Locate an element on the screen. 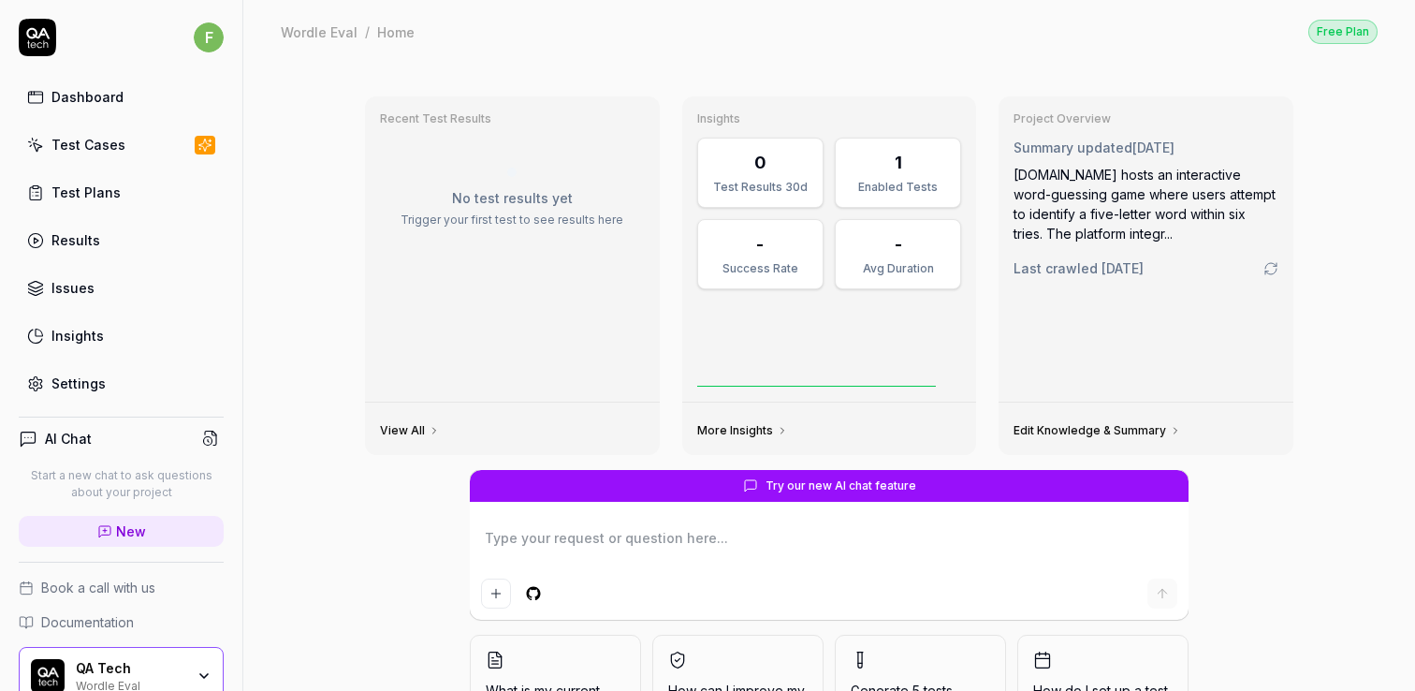 This screenshot has width=1415, height=691. div: Wordle Eval is located at coordinates (319, 32).